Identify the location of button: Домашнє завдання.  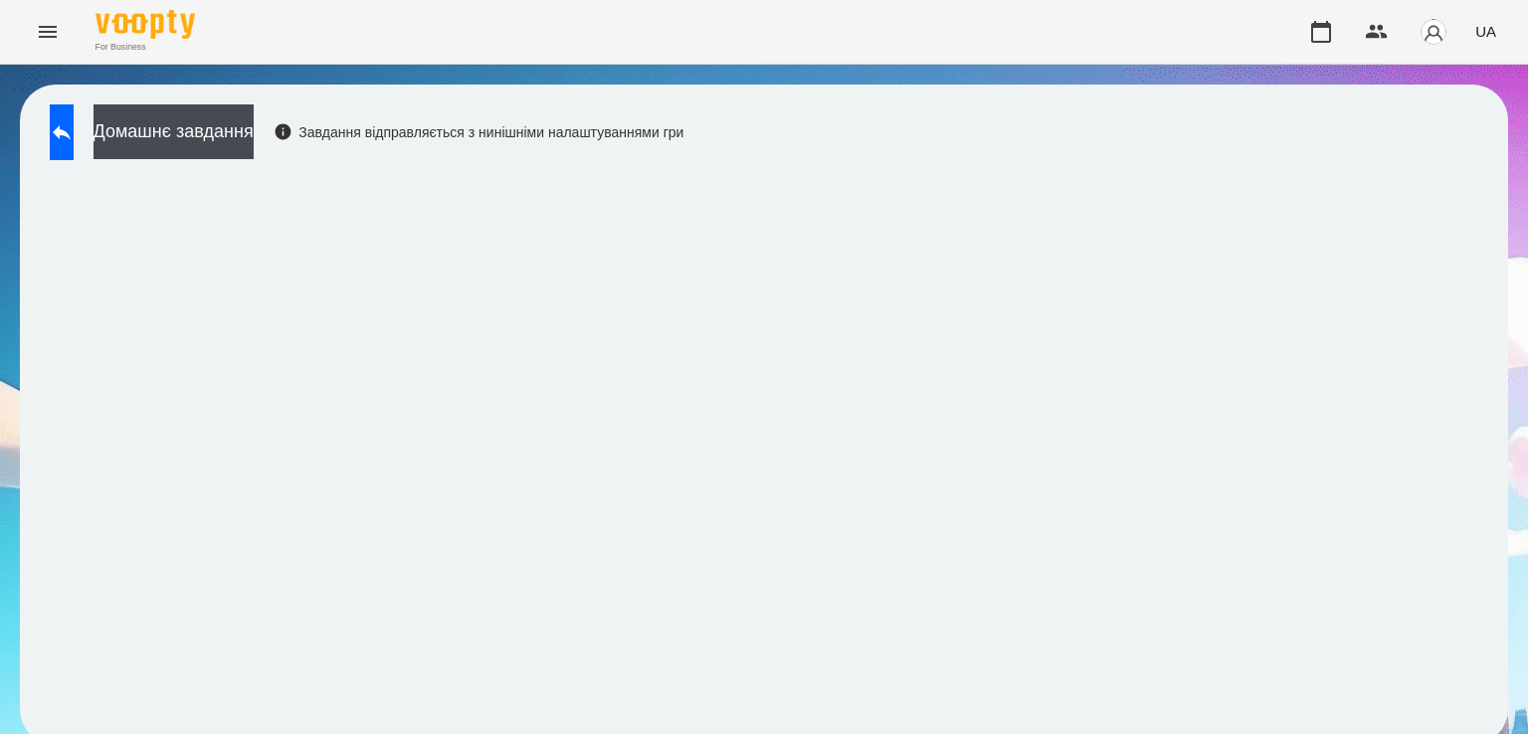
(173, 131).